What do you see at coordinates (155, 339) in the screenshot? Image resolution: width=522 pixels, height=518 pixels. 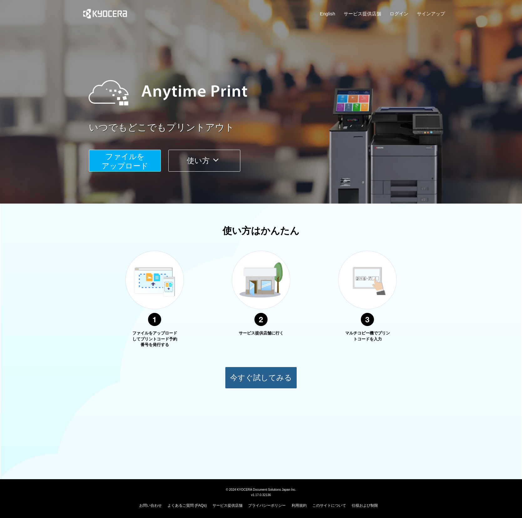 I see `p: ファイルをアップロードしてプリントコード予約番号を発行する` at bounding box center [155, 339].